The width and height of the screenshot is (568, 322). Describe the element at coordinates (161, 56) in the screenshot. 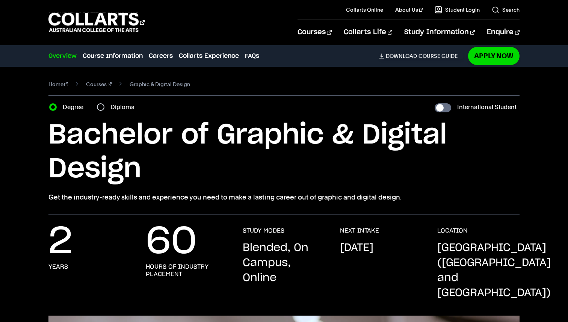

I see `a: Careers` at that location.